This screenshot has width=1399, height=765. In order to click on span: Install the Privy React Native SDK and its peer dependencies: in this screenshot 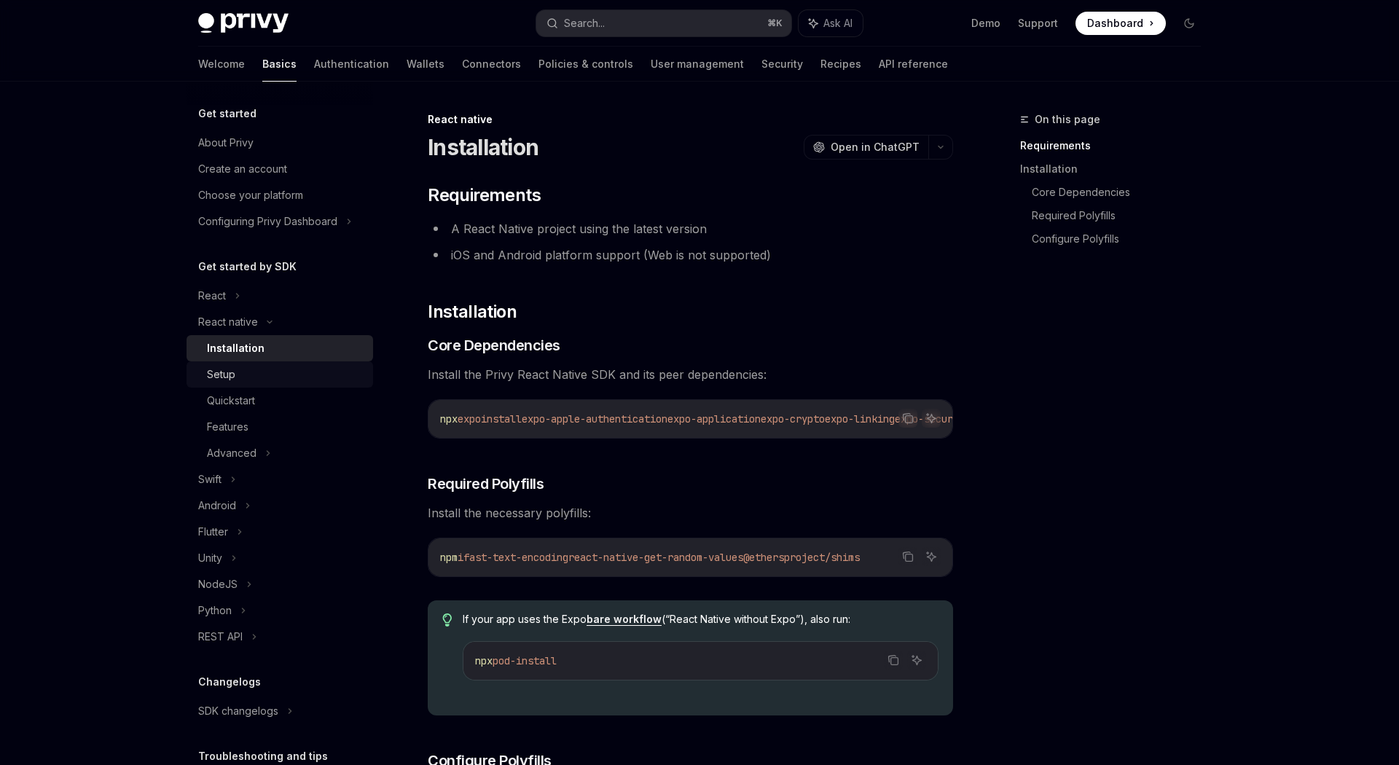, I will do `click(690, 375)`.